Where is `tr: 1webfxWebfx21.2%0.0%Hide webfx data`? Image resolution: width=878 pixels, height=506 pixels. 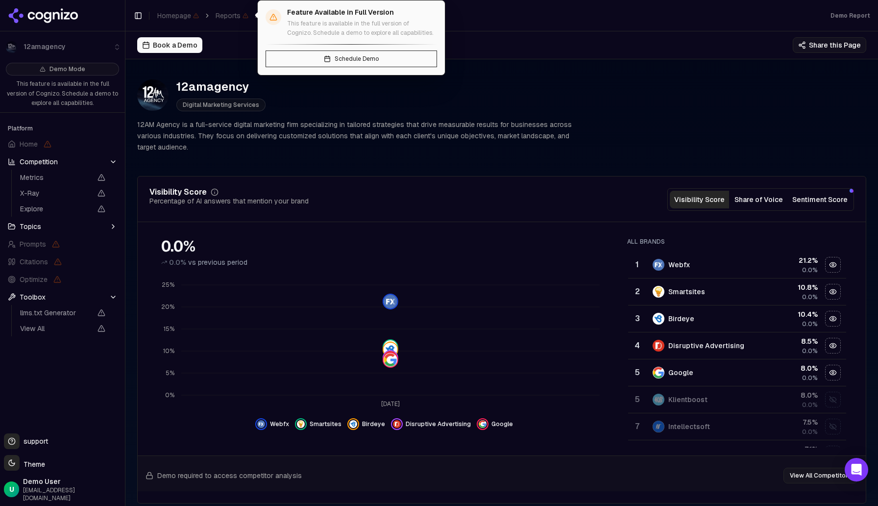 tr: 1webfxWebfx21.2%0.0%Hide webfx data is located at coordinates (737, 265).